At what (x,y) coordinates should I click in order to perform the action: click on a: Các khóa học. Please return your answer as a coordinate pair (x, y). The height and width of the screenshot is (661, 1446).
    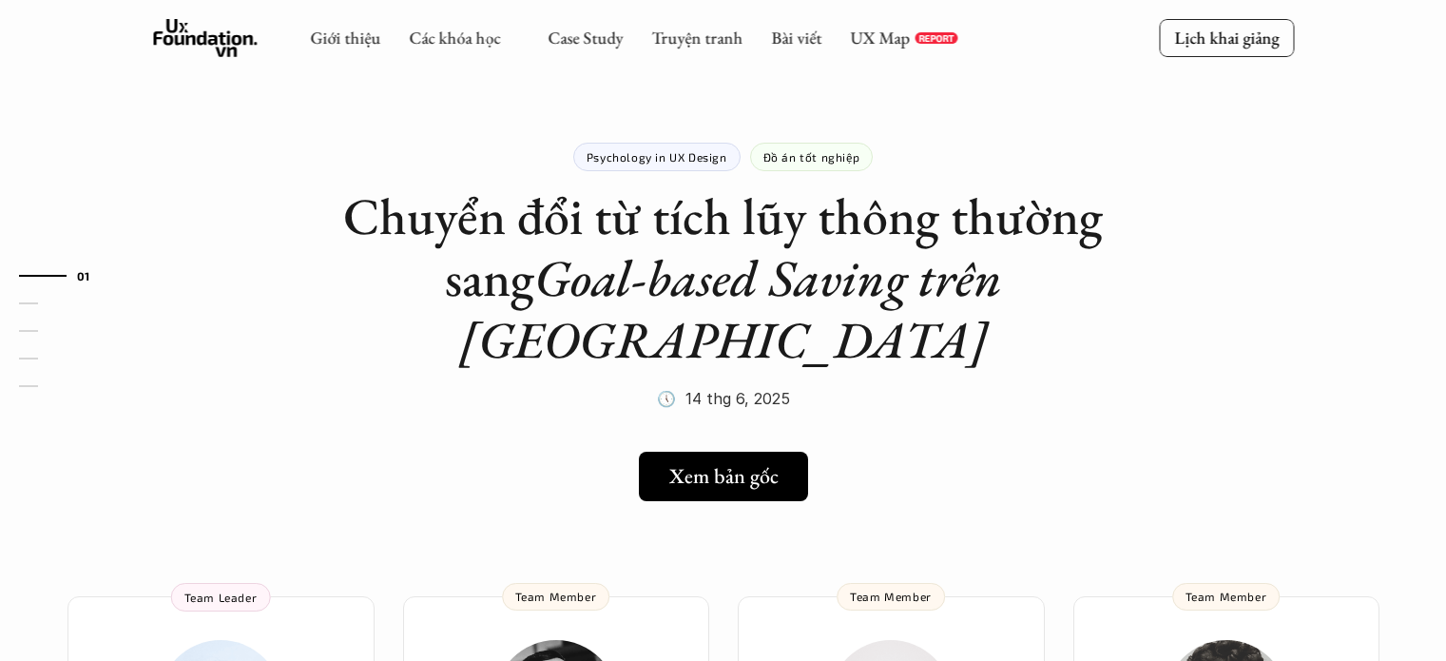
    Looking at the image, I should click on (454, 37).